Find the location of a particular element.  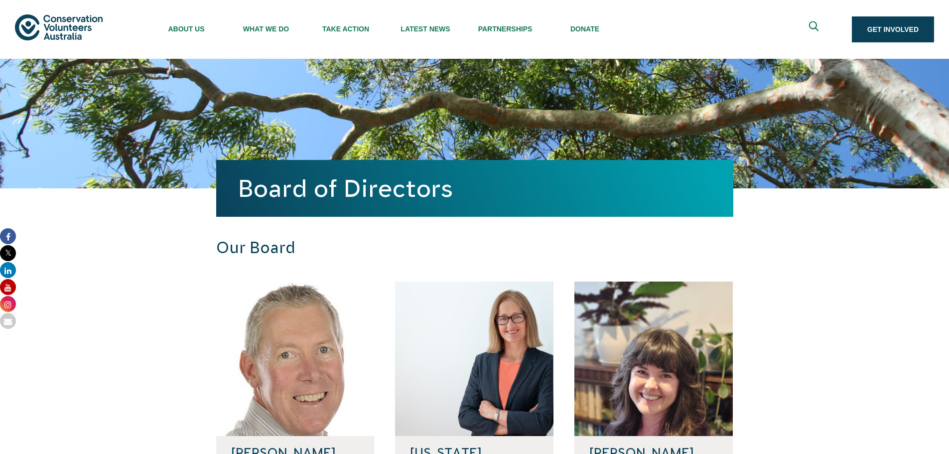

span: What We Do is located at coordinates (266, 29).